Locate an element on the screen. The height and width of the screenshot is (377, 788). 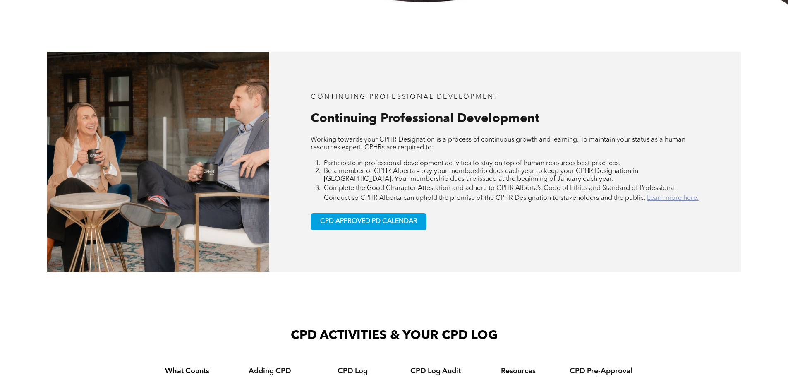
span: Working towards your CPHR Designation is a process of continuous growth and learning. To maintain... is located at coordinates (498, 143).